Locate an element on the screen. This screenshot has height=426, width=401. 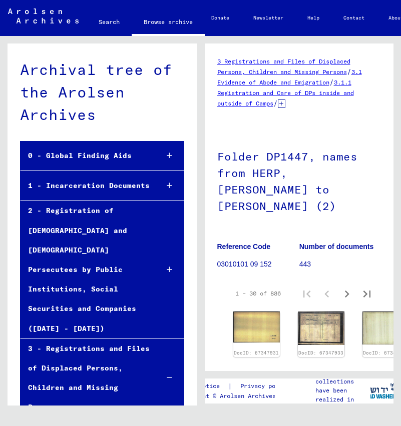
a: Browse archive is located at coordinates (168, 23).